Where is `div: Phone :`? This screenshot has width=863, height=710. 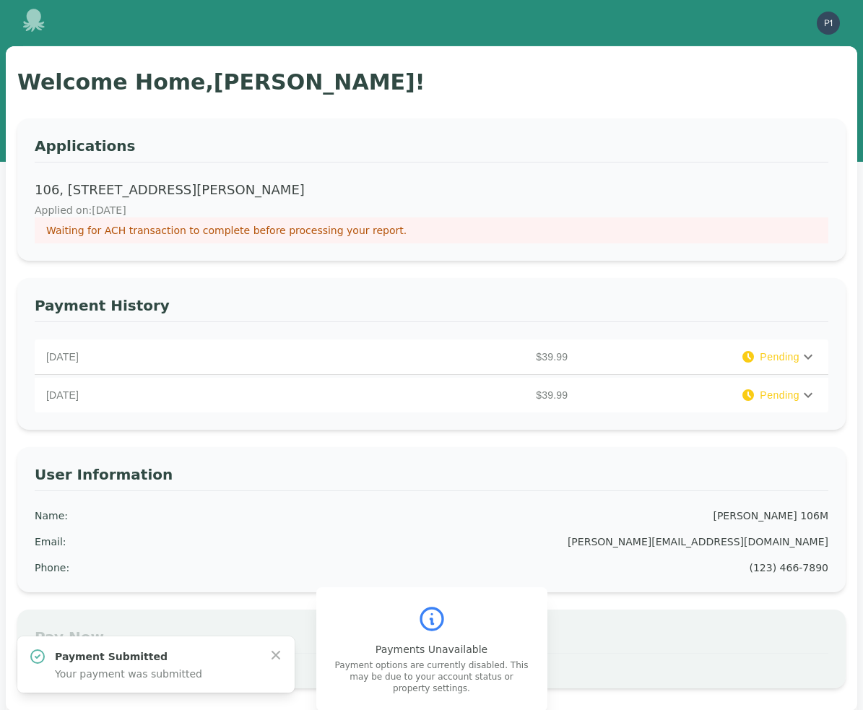 div: Phone : is located at coordinates (52, 568).